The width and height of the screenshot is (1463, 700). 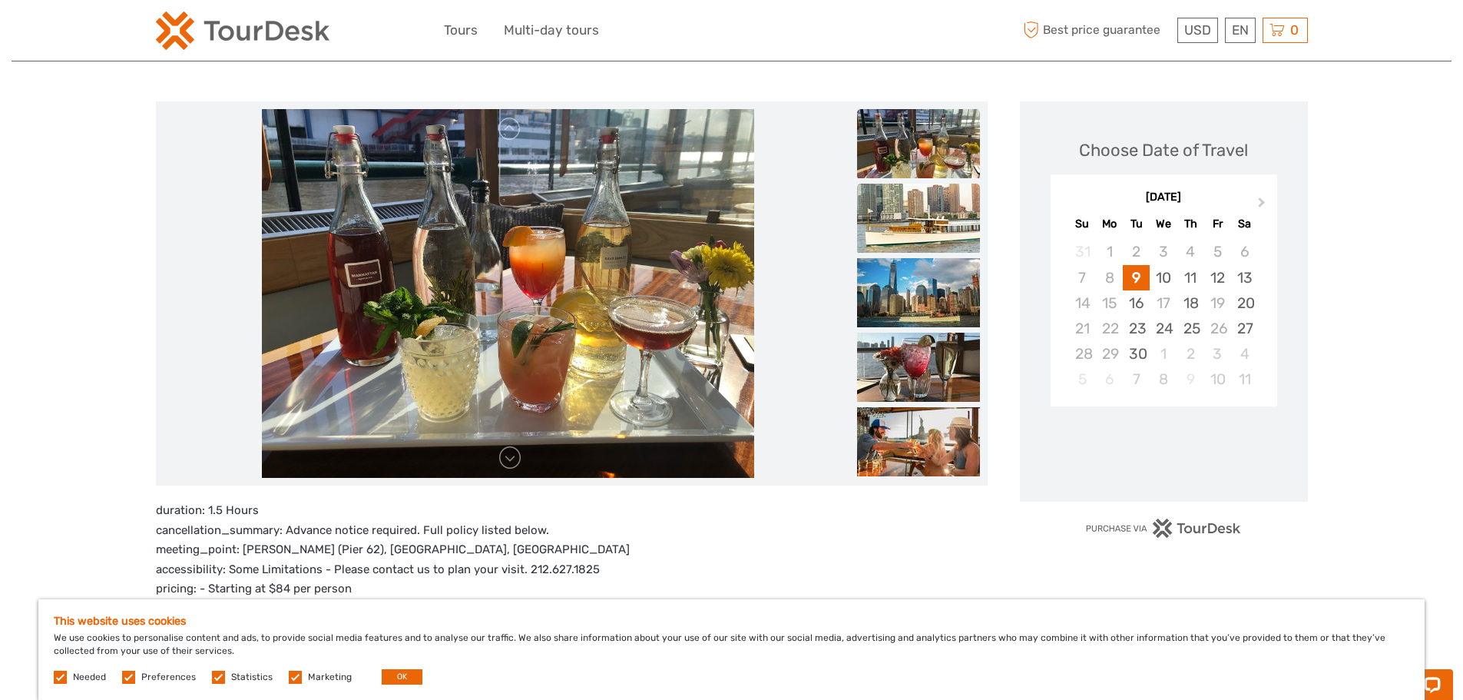 What do you see at coordinates (1163, 251) in the screenshot?
I see `div: Not available Wednesday, September 3rd, 2025` at bounding box center [1163, 251].